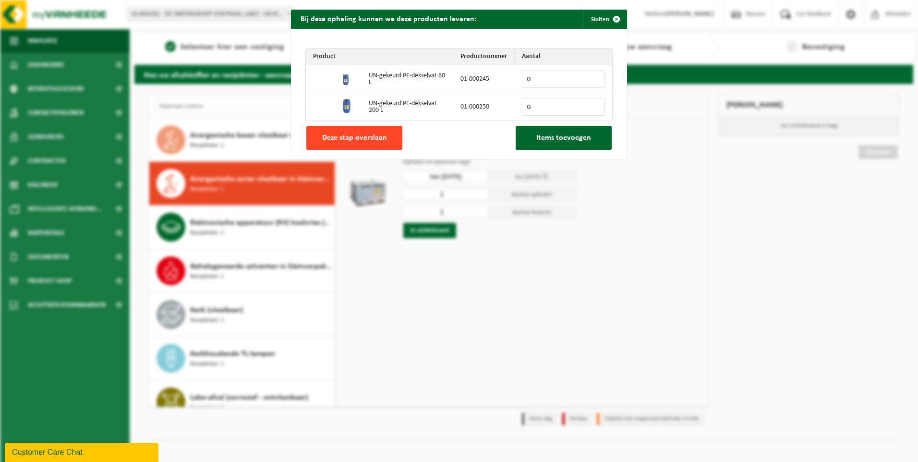 The width and height of the screenshot is (918, 462). I want to click on td: UN-gekeurd PE-dekselvat 200 L, so click(407, 107).